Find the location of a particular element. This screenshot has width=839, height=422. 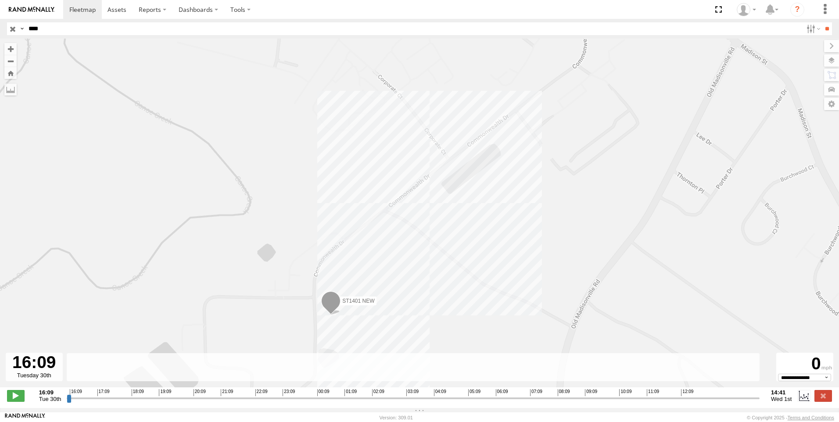

div: Eric Hargrove is located at coordinates (746, 10).